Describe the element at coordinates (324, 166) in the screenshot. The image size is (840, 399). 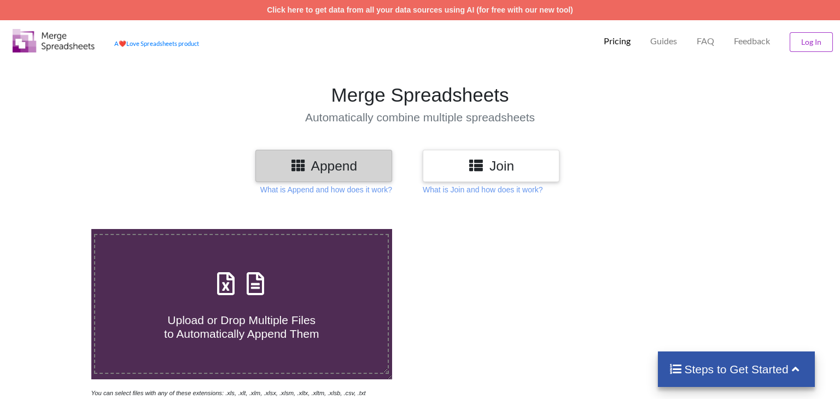
I see `h3: Append` at that location.